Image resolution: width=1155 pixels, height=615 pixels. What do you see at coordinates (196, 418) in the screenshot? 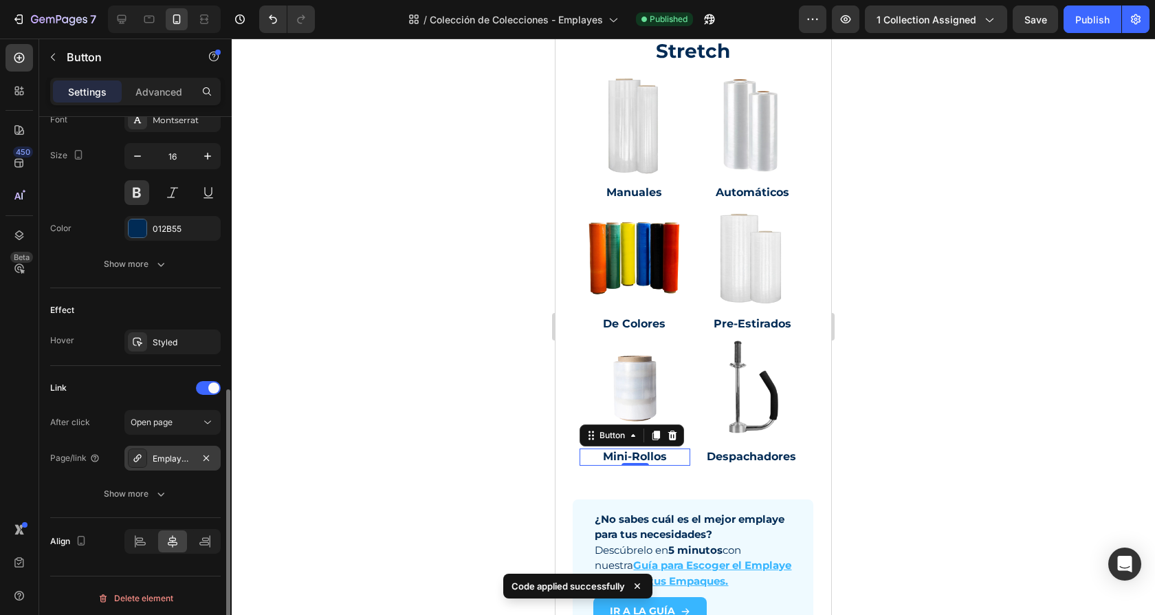
I see `a: Despachadores` at bounding box center [196, 418].